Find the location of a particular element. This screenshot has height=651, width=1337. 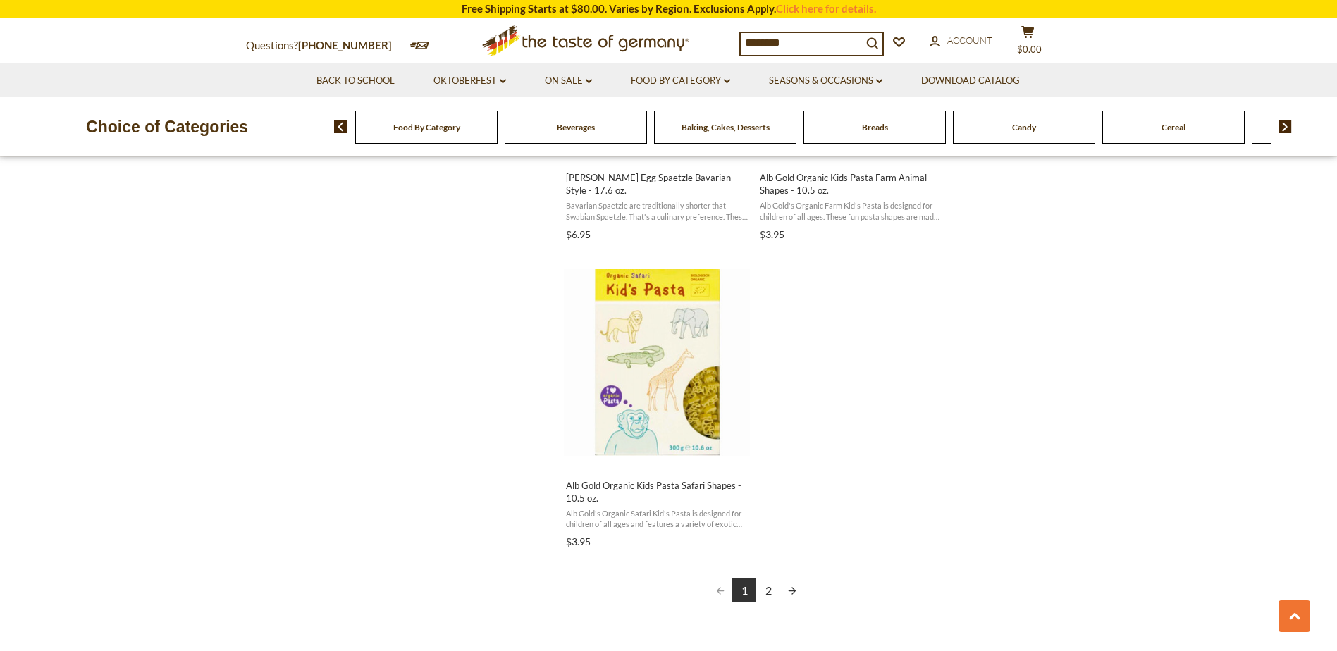

span: Alb Gold Organic Kids Pasta Farm Animal Shapes - 10.5 oz. is located at coordinates (851, 184).